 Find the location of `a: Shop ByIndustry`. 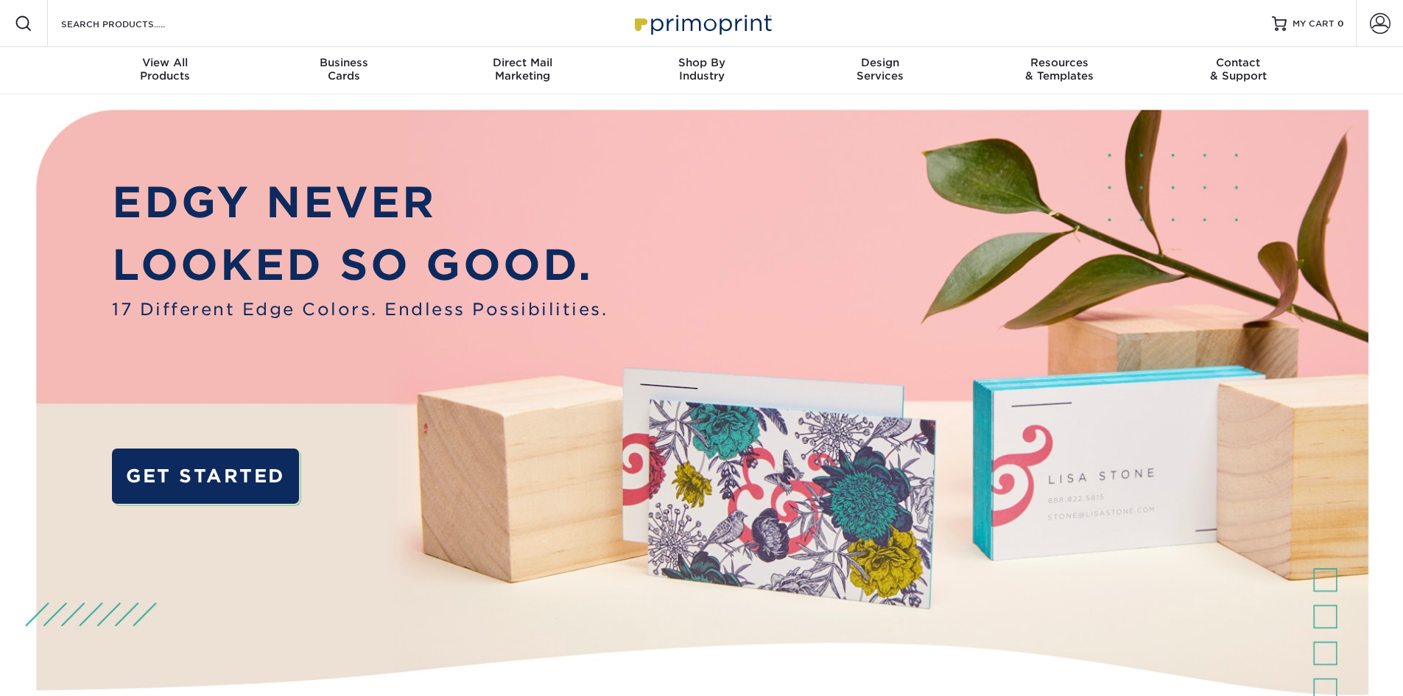

a: Shop ByIndustry is located at coordinates (701, 71).